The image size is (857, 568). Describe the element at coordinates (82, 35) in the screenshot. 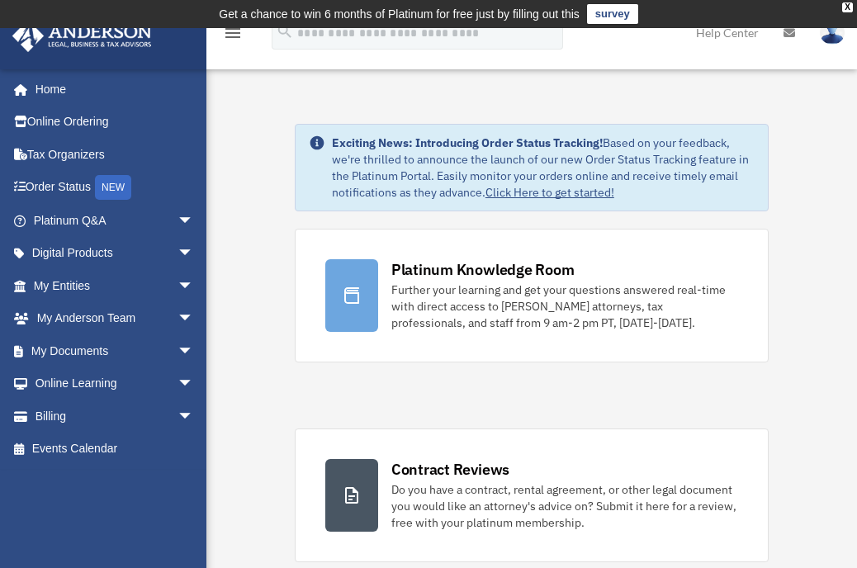

I see `img: Anderson Advisors Platinum Portal` at that location.